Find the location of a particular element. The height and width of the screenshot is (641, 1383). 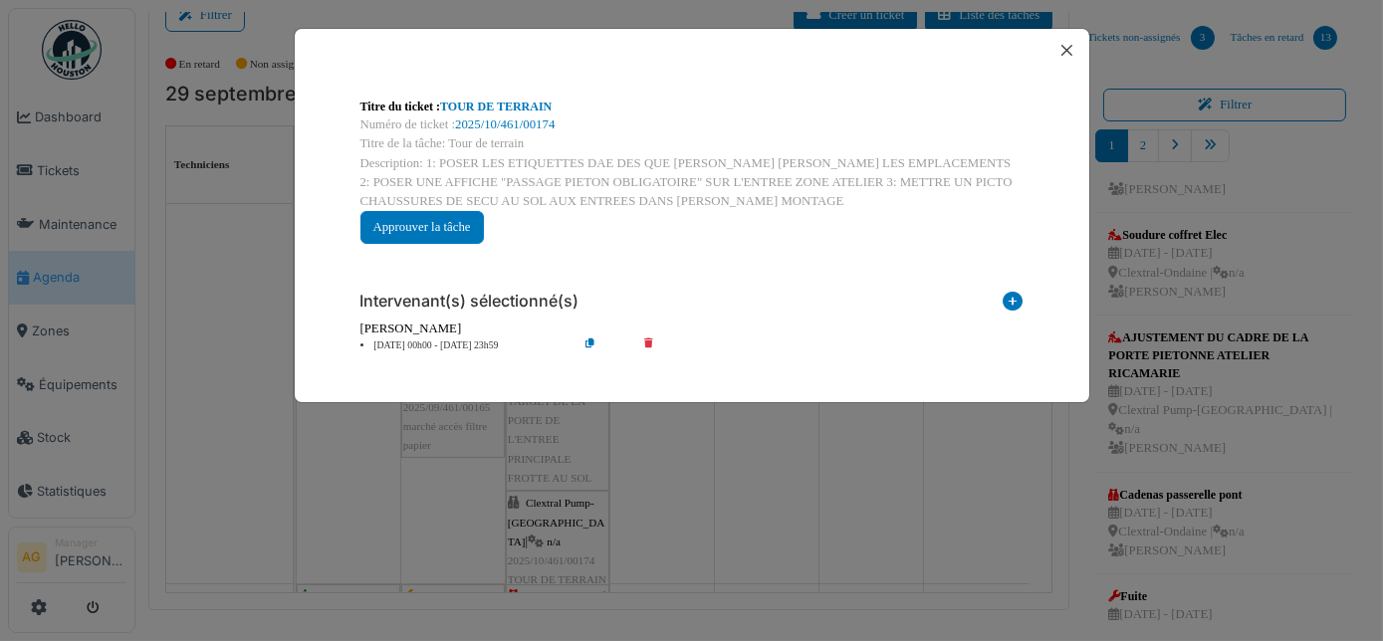

button: Close is located at coordinates (1067, 50).